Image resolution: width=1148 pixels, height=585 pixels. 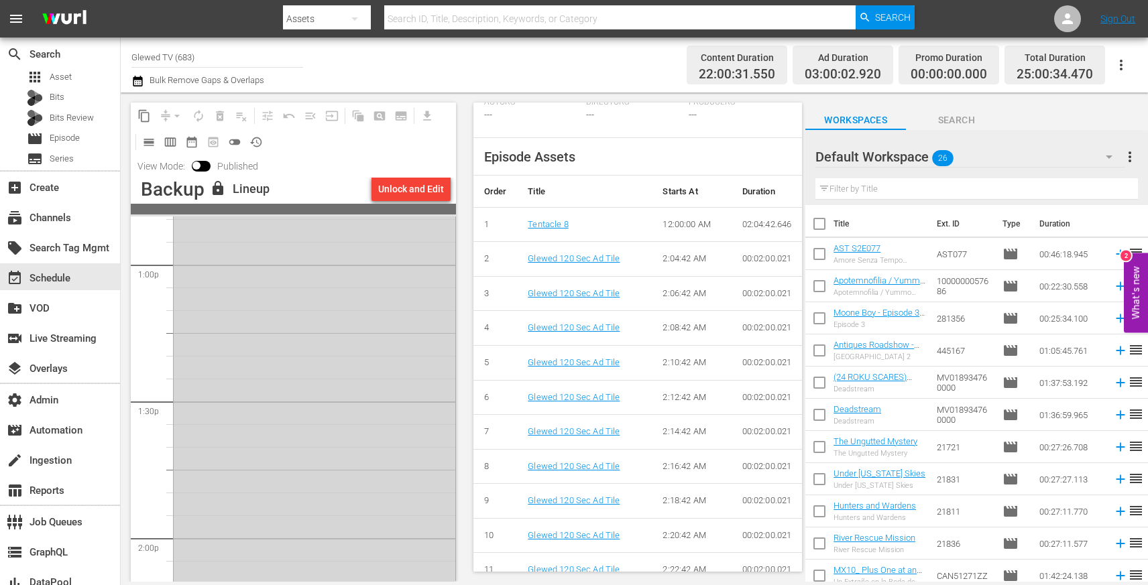 What do you see at coordinates (970, 157) in the screenshot?
I see `div: Default Workspace` at bounding box center [970, 157].